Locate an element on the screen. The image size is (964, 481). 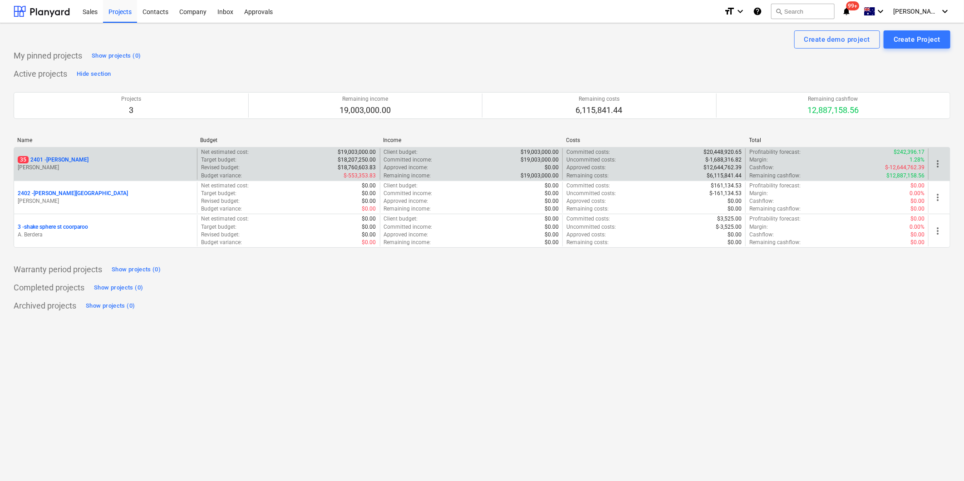
p: Remaining income is located at coordinates (365, 99).